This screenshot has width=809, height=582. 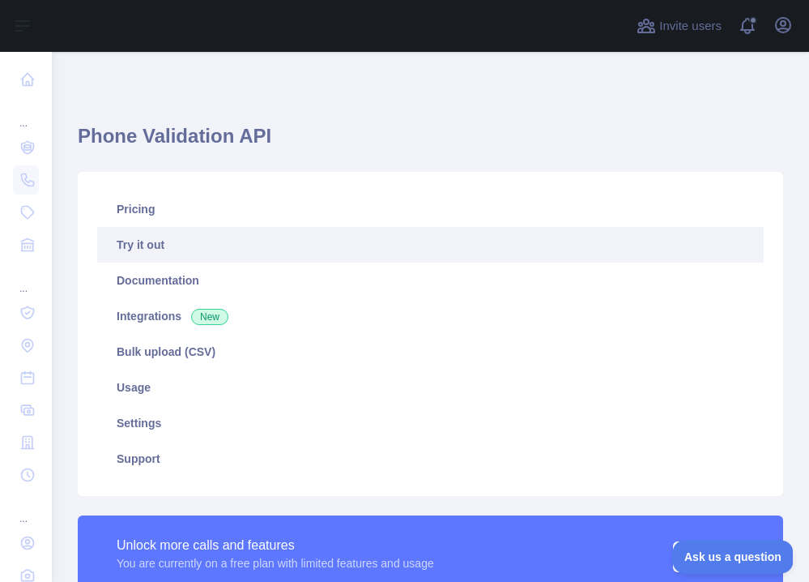 What do you see at coordinates (430, 459) in the screenshot?
I see `a: Support` at bounding box center [430, 459].